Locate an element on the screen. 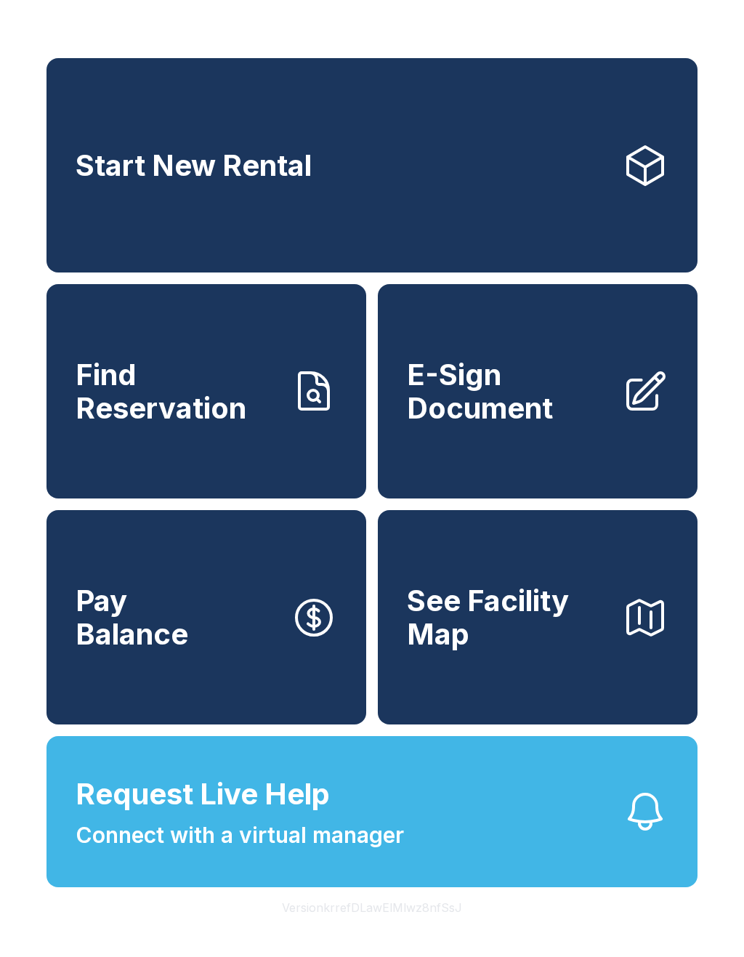 The image size is (744, 957). span: Pay Balance is located at coordinates (132, 617).